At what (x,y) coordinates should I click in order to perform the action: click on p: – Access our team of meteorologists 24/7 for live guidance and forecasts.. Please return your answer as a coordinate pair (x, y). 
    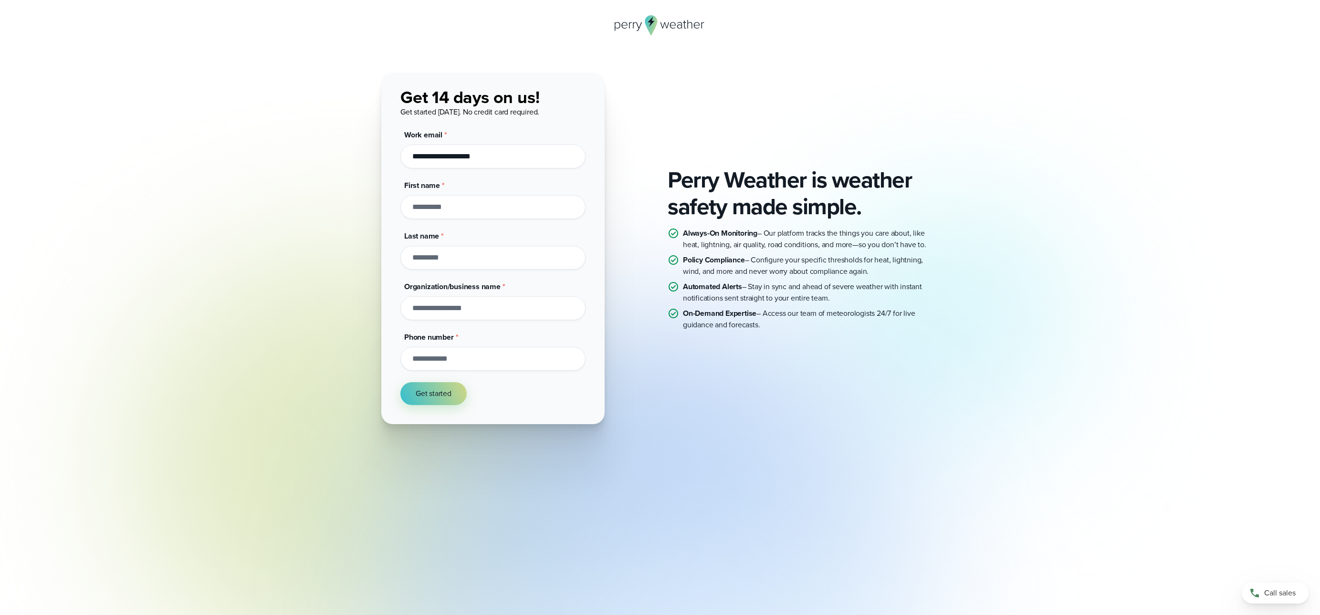
    Looking at the image, I should click on (811, 319).